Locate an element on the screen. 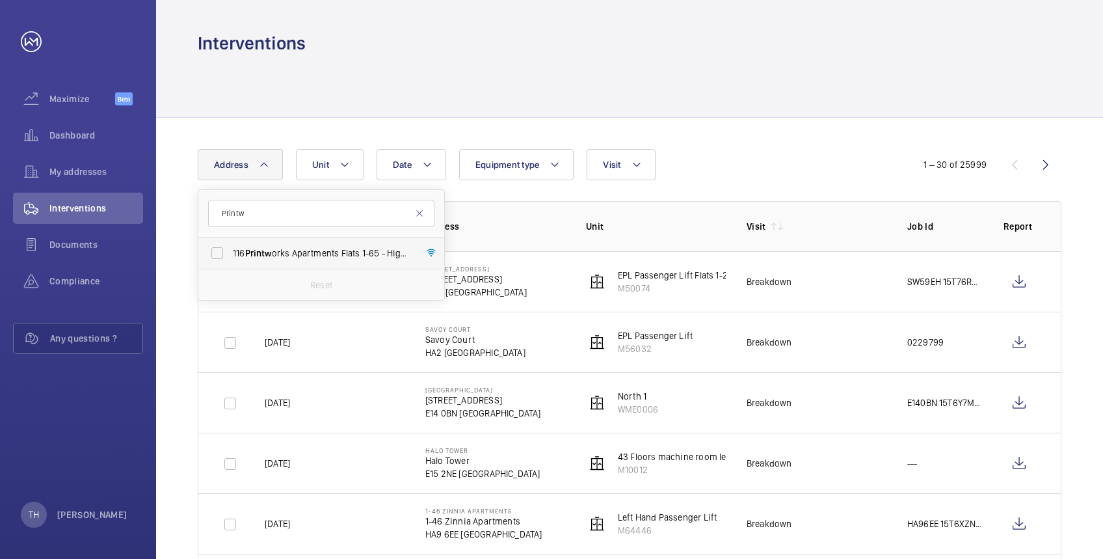 The height and width of the screenshot is (559, 1103). span: My addresses is located at coordinates (96, 172).